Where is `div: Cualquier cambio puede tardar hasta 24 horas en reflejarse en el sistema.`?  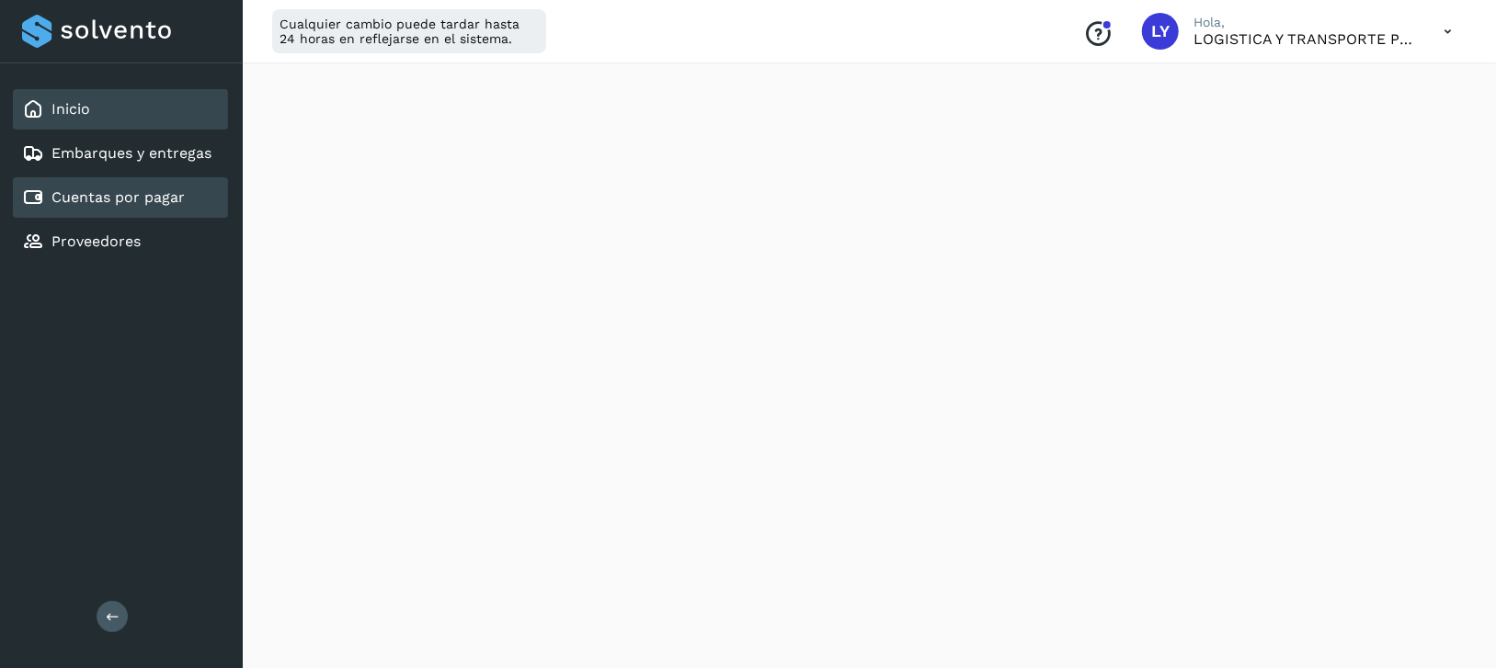
div: Cualquier cambio puede tardar hasta 24 horas en reflejarse en el sistema. is located at coordinates (409, 31).